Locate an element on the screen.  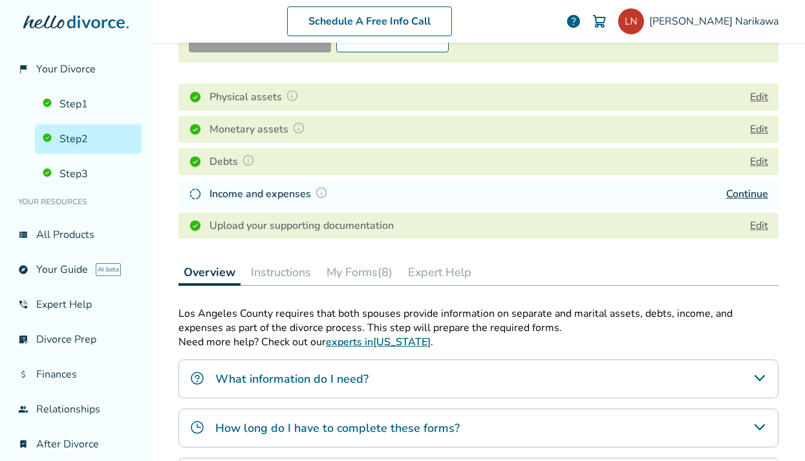
a: Step3 is located at coordinates (88, 174).